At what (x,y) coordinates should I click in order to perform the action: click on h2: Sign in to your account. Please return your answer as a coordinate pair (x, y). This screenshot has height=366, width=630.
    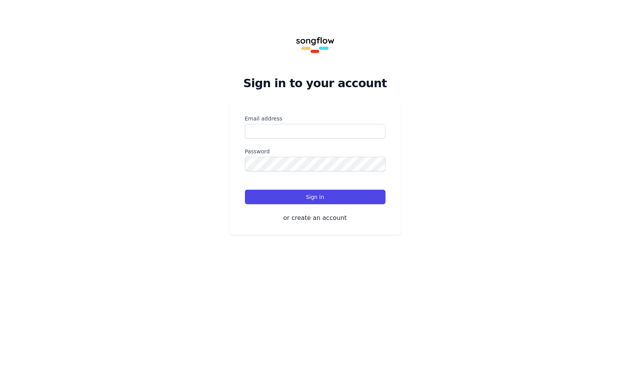
    Looking at the image, I should click on (315, 83).